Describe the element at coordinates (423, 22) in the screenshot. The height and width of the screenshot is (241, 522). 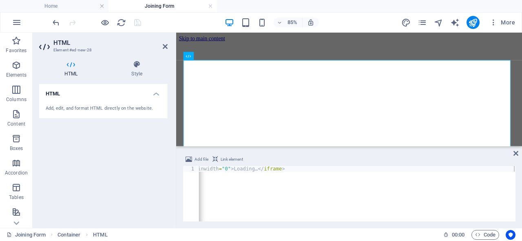
I see `button: pages` at that location.